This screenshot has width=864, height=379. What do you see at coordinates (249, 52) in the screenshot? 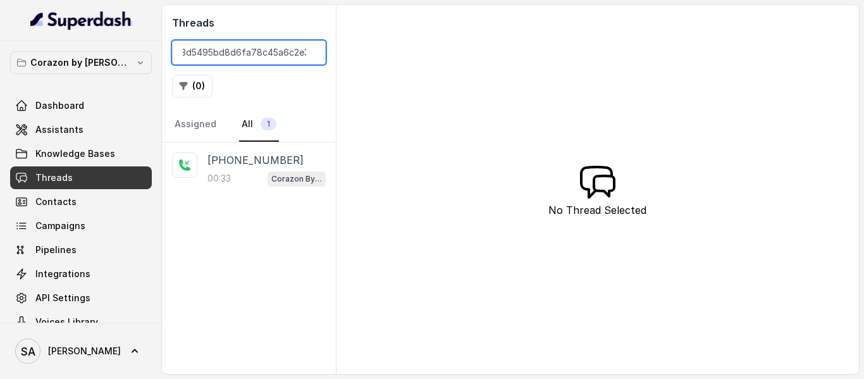
I see `input: Search by Call ID or Phone Number` at bounding box center [249, 52].